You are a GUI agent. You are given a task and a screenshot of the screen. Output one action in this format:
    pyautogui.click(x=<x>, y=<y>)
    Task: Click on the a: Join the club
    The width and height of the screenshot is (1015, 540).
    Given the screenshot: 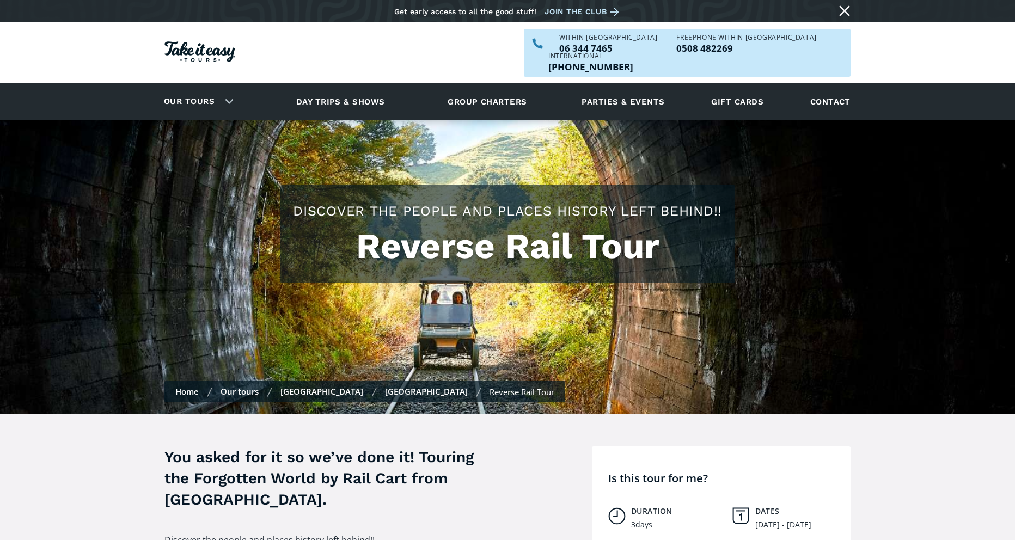 What is the action you would take?
    pyautogui.click(x=584, y=11)
    